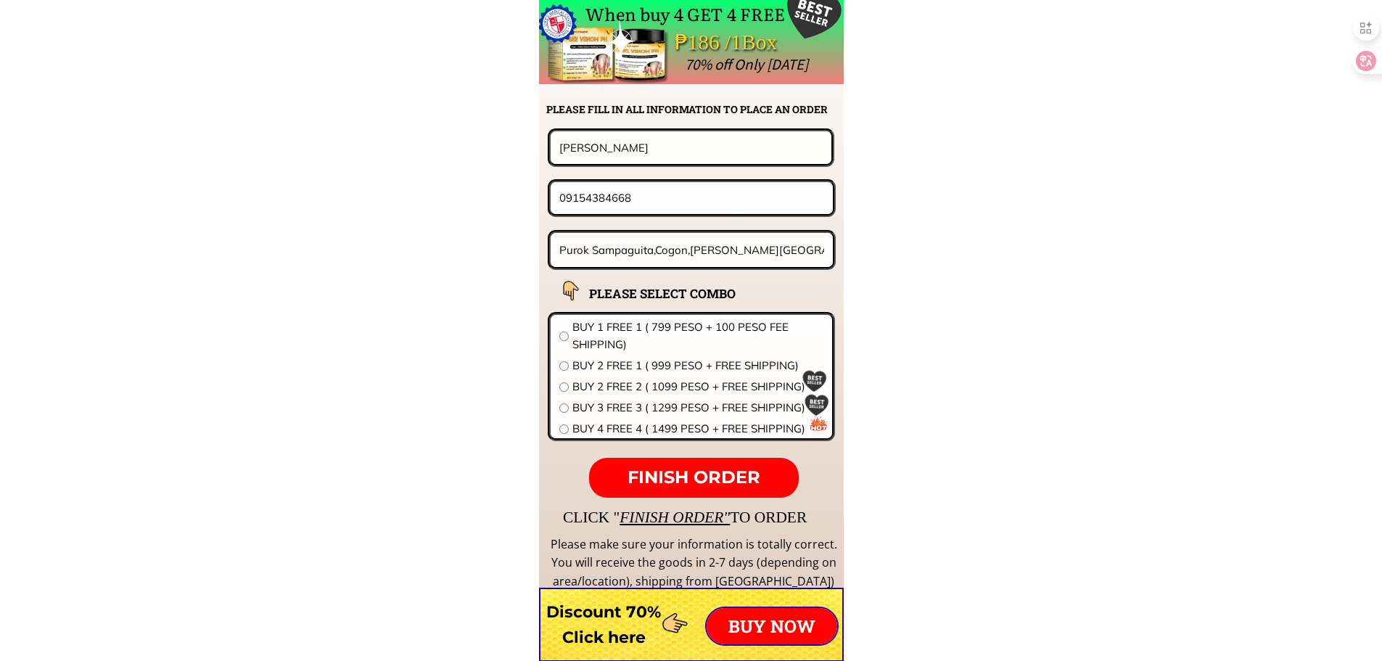  I want to click on span: BUY 3 FREE 3 ( 1299 PESO + FREE SHIPPING), so click(698, 408).